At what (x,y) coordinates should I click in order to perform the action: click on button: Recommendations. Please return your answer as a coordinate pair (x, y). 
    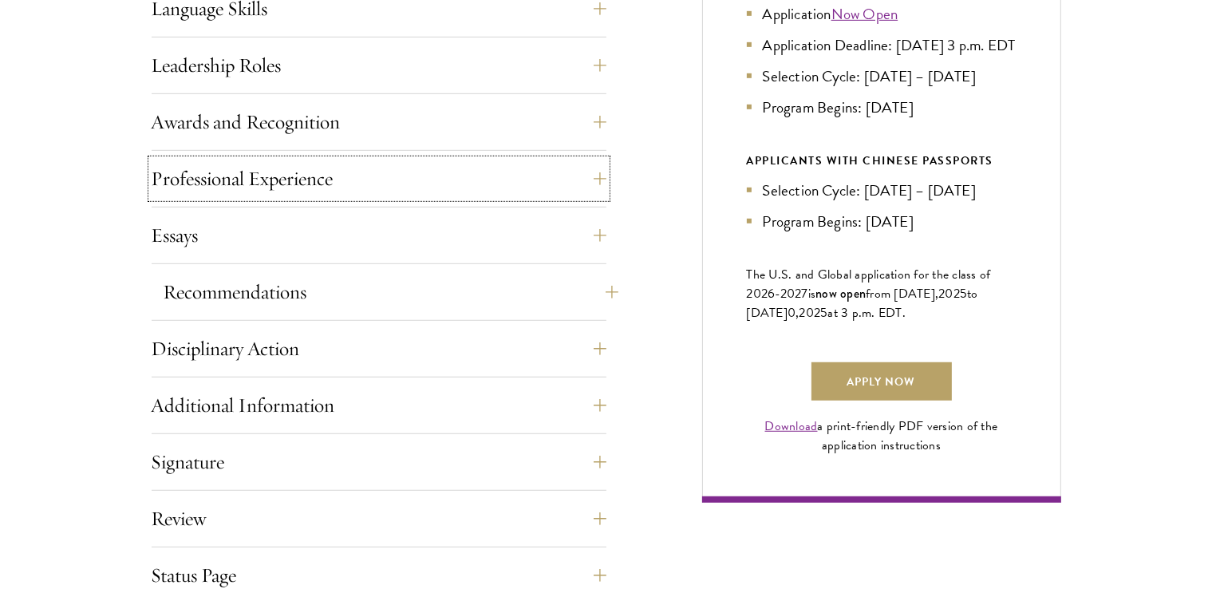
    Looking at the image, I should click on (391, 292).